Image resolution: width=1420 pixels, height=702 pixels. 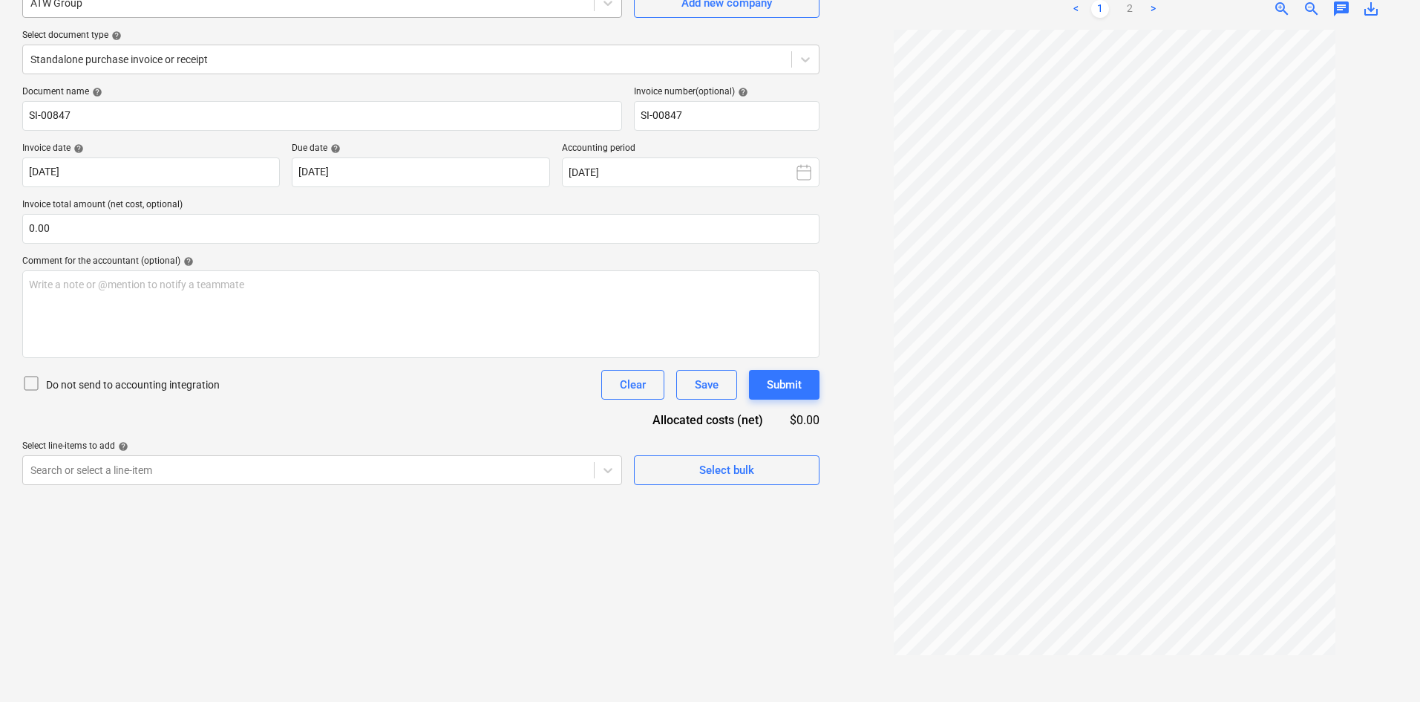 I want to click on p: Accounting period, so click(x=690, y=150).